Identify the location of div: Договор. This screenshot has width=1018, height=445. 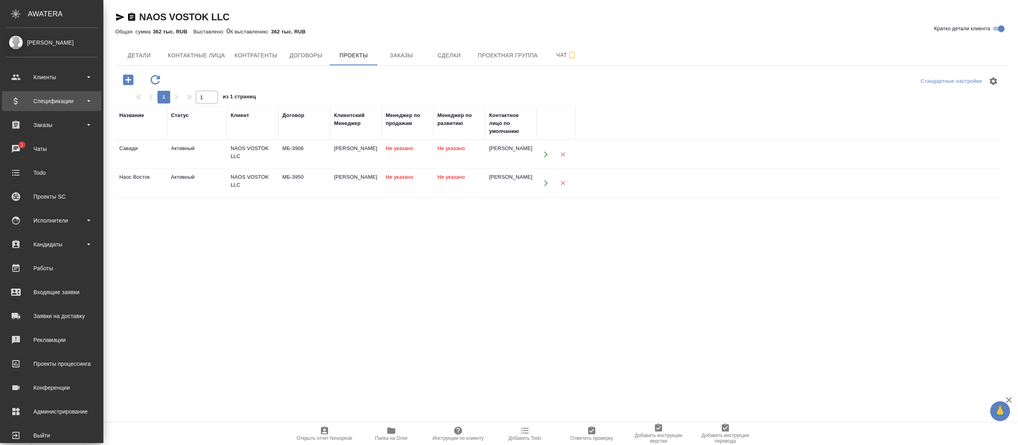
(293, 115).